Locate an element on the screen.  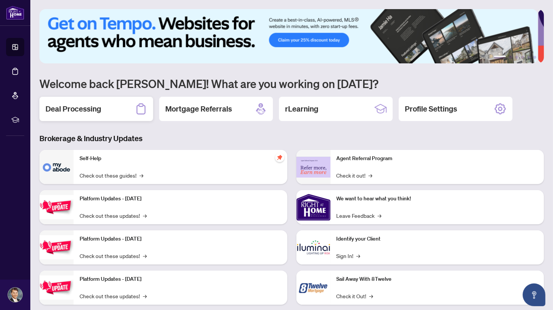
img: Platform Updates - July 21, 2025 is located at coordinates (57, 207).